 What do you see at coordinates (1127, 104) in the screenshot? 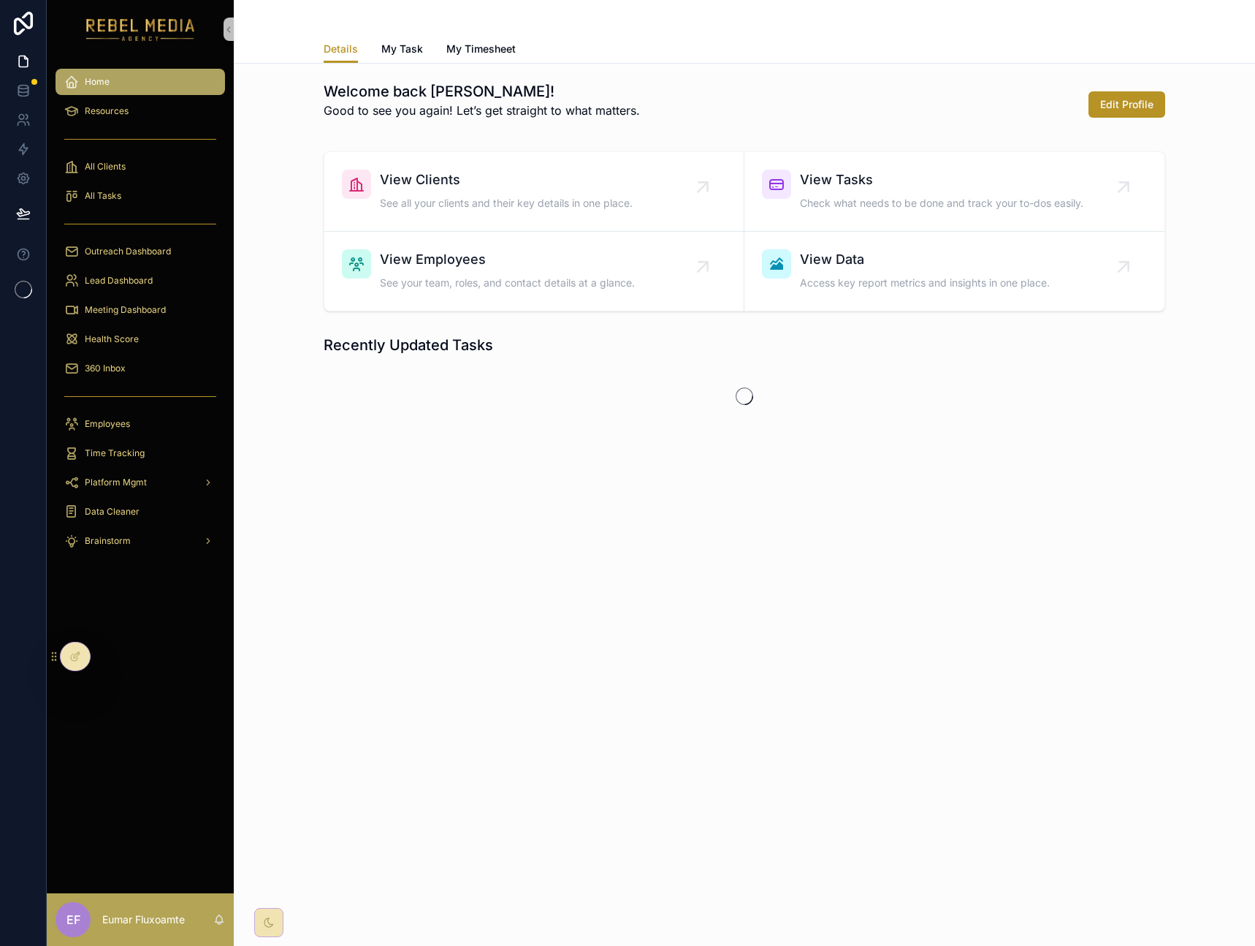
I see `span: Edit Profile` at bounding box center [1127, 104].